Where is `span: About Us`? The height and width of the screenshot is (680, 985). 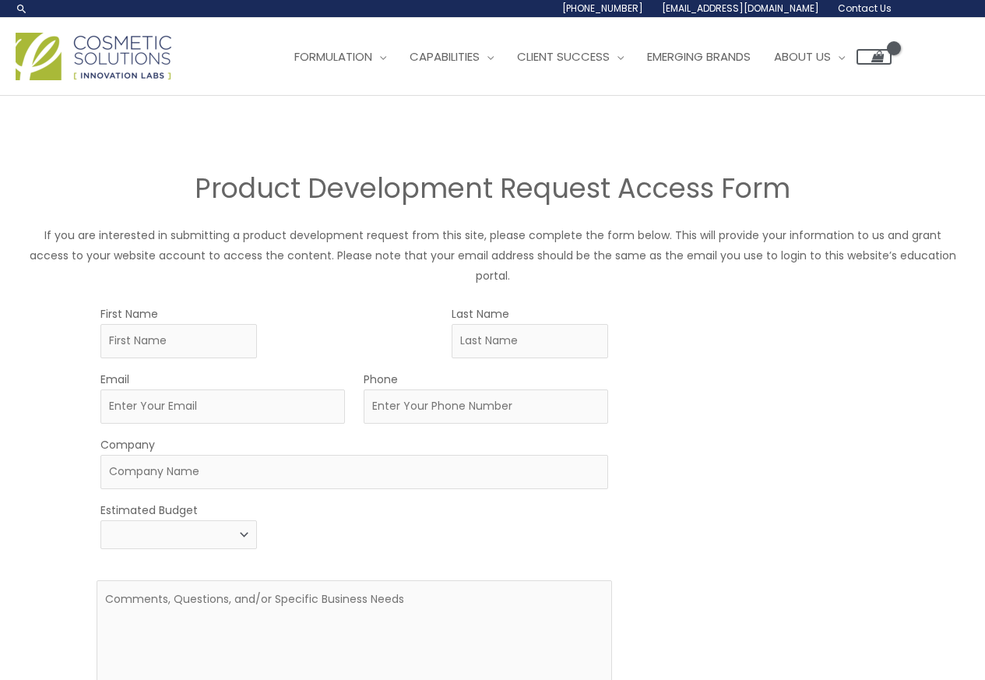
span: About Us is located at coordinates (802, 56).